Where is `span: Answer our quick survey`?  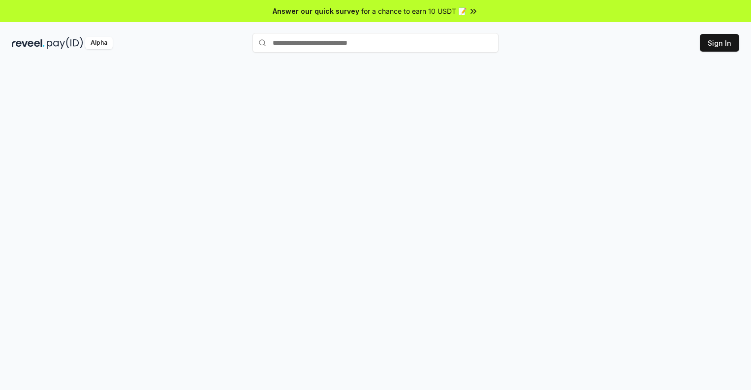
span: Answer our quick survey is located at coordinates (316, 11).